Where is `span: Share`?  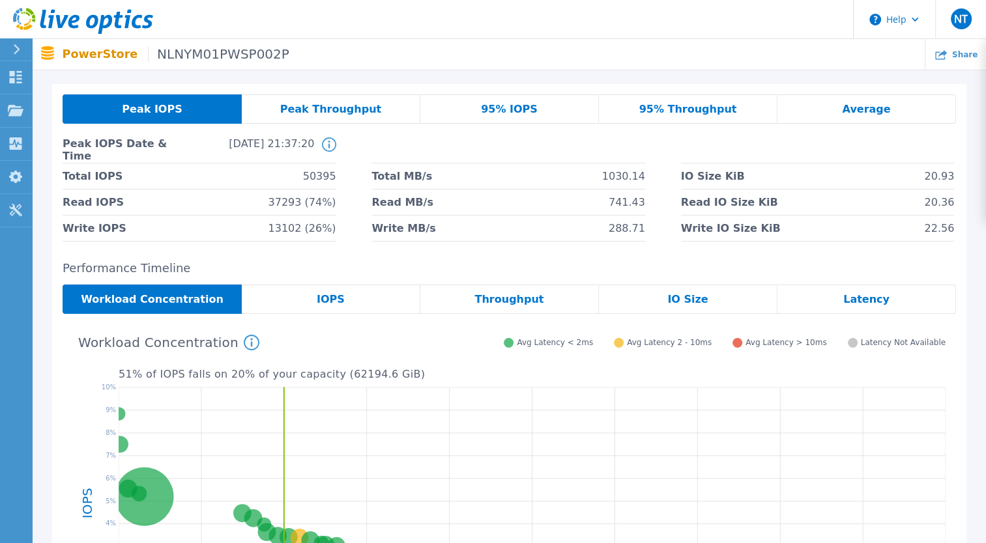
span: Share is located at coordinates (964, 55).